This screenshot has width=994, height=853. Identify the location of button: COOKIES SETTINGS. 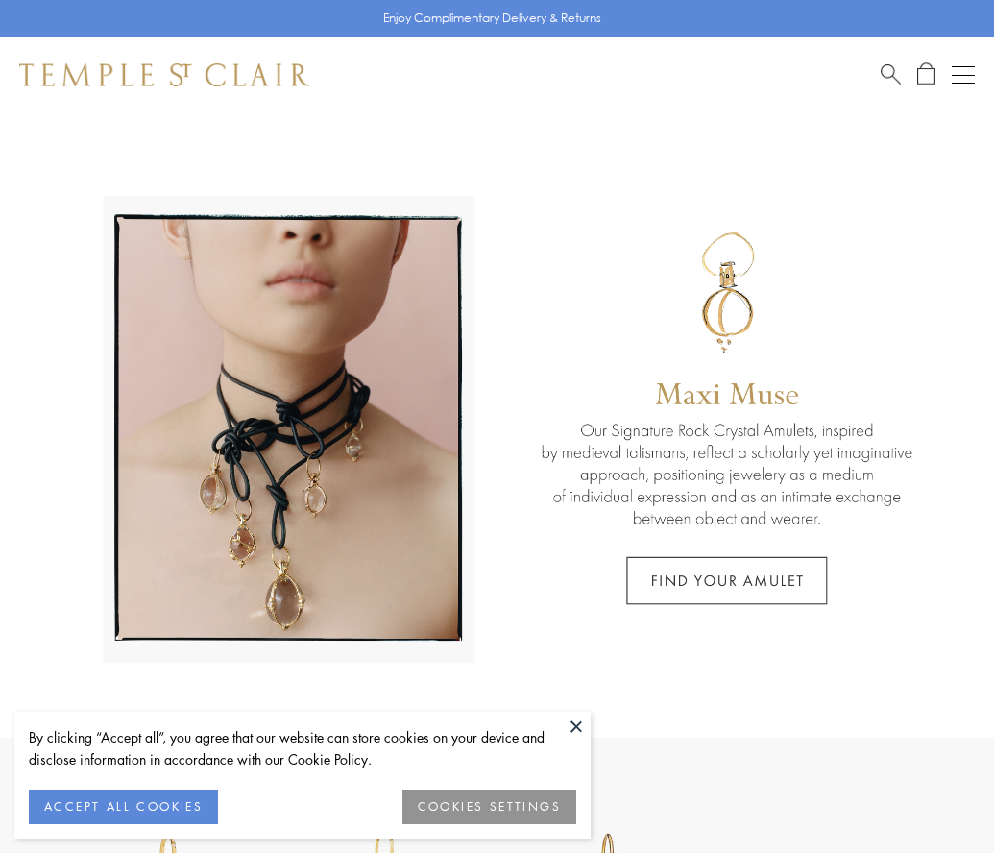
(489, 807).